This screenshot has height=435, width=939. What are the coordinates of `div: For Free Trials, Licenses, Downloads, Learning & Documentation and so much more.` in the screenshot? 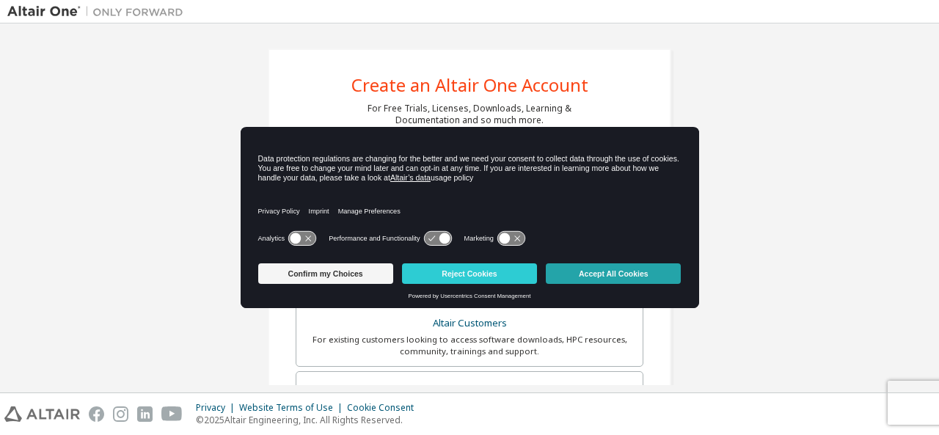 It's located at (469, 114).